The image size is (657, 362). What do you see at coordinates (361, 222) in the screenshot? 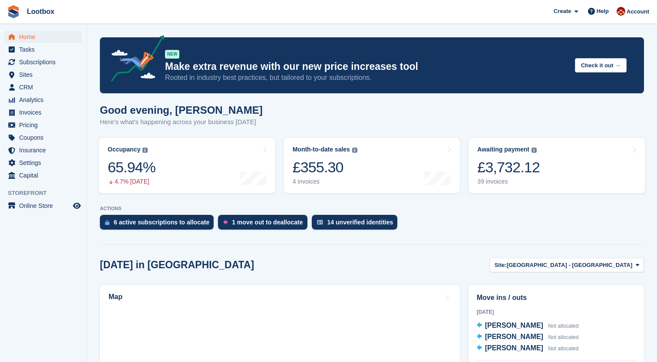
I see `div: 14 unverified identities` at bounding box center [361, 222].